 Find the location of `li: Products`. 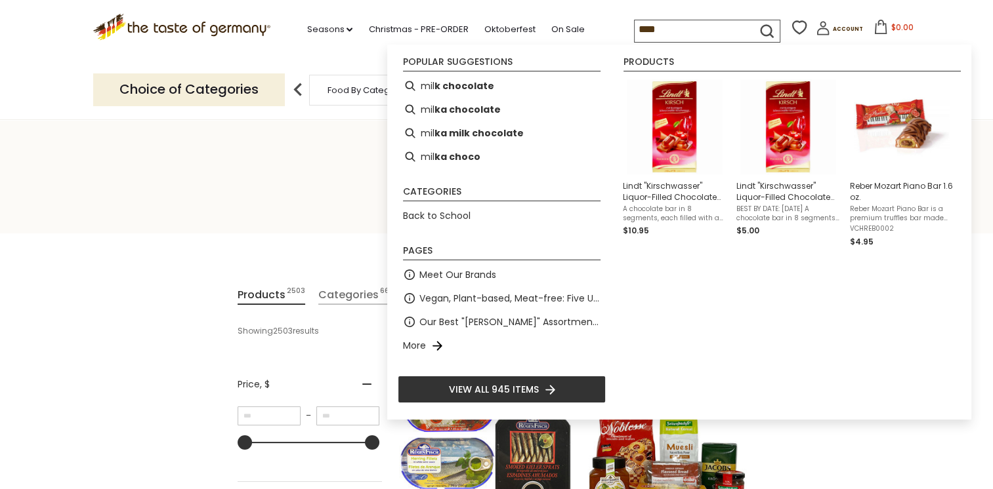

li: Products is located at coordinates (792, 64).